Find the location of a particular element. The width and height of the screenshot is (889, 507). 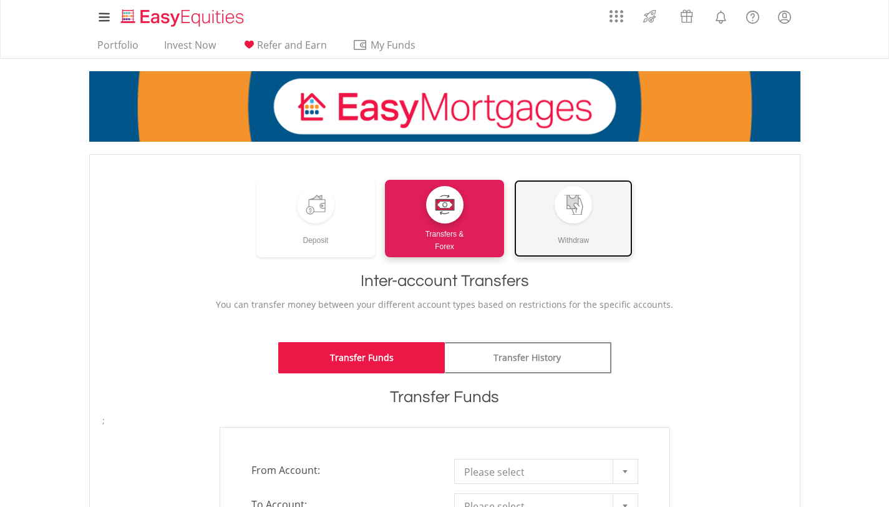

img: EasyEquities_Logo.png is located at coordinates (183, 17).